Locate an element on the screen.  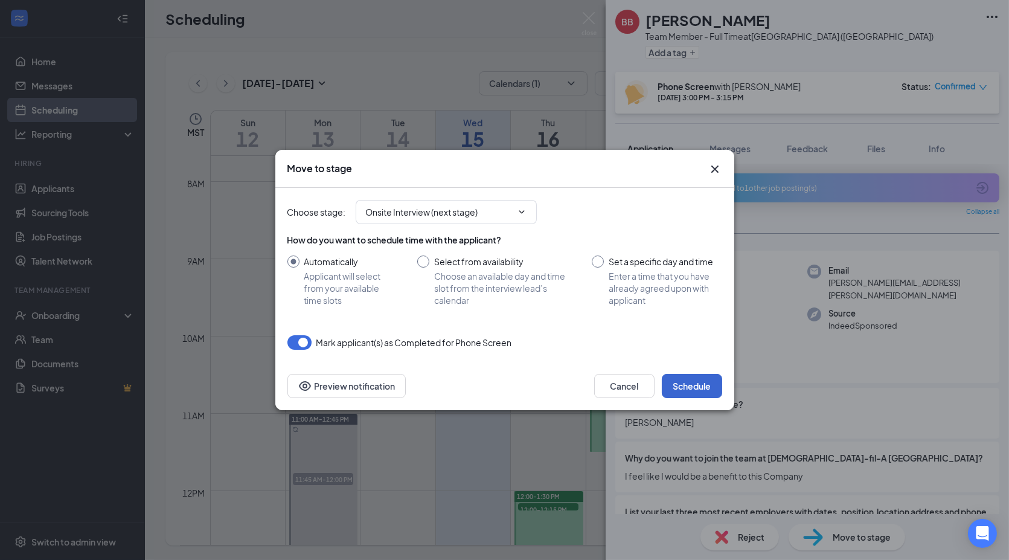
button: Preview notificationEye is located at coordinates (347, 386).